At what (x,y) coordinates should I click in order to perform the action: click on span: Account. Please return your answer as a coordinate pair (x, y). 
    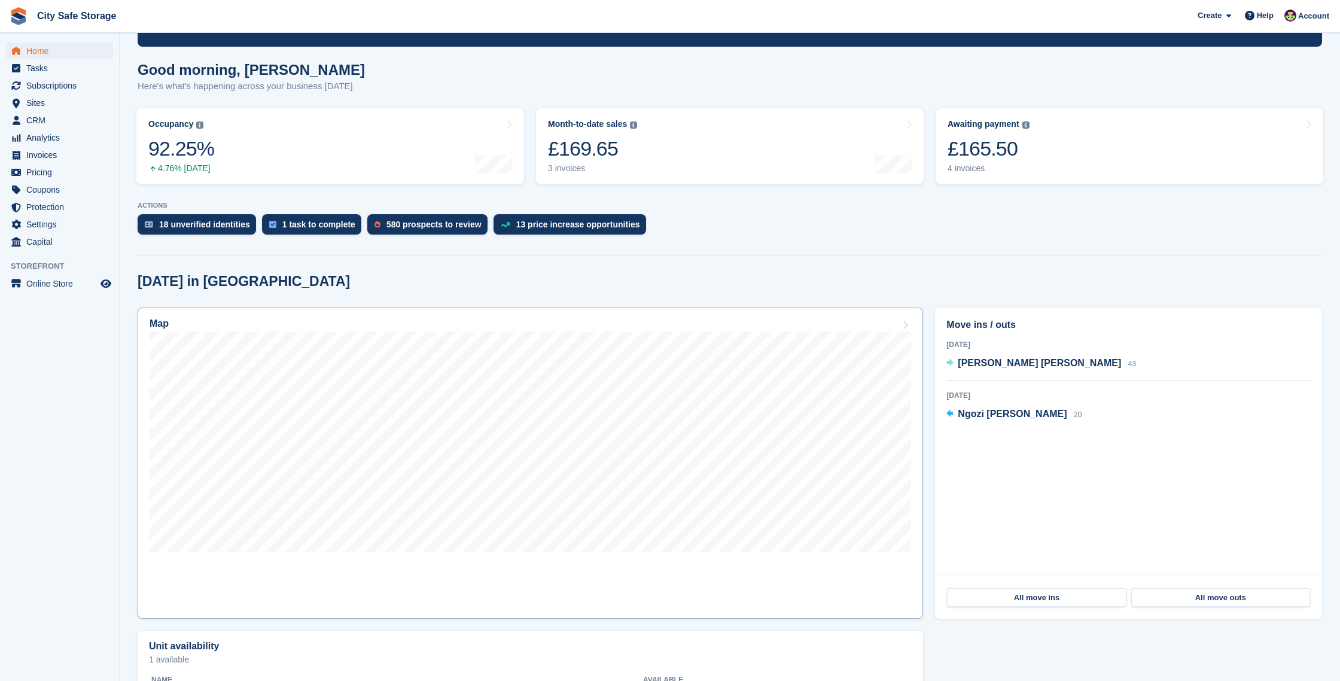
    Looking at the image, I should click on (1314, 16).